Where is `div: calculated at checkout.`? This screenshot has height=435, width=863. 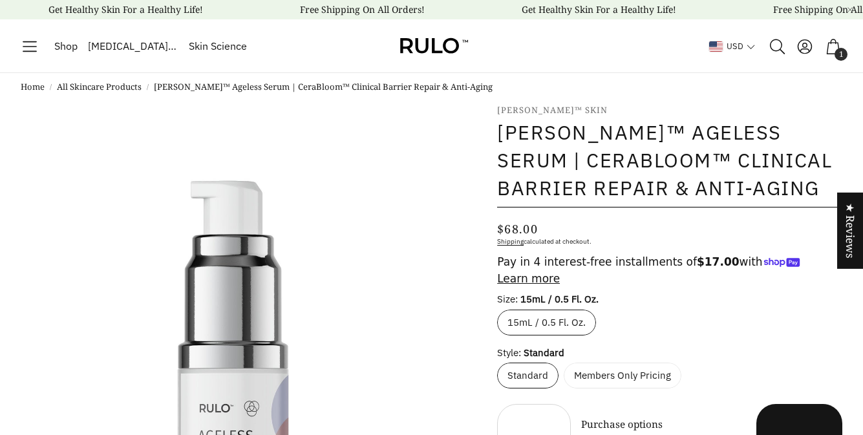 div: calculated at checkout. is located at coordinates (670, 241).